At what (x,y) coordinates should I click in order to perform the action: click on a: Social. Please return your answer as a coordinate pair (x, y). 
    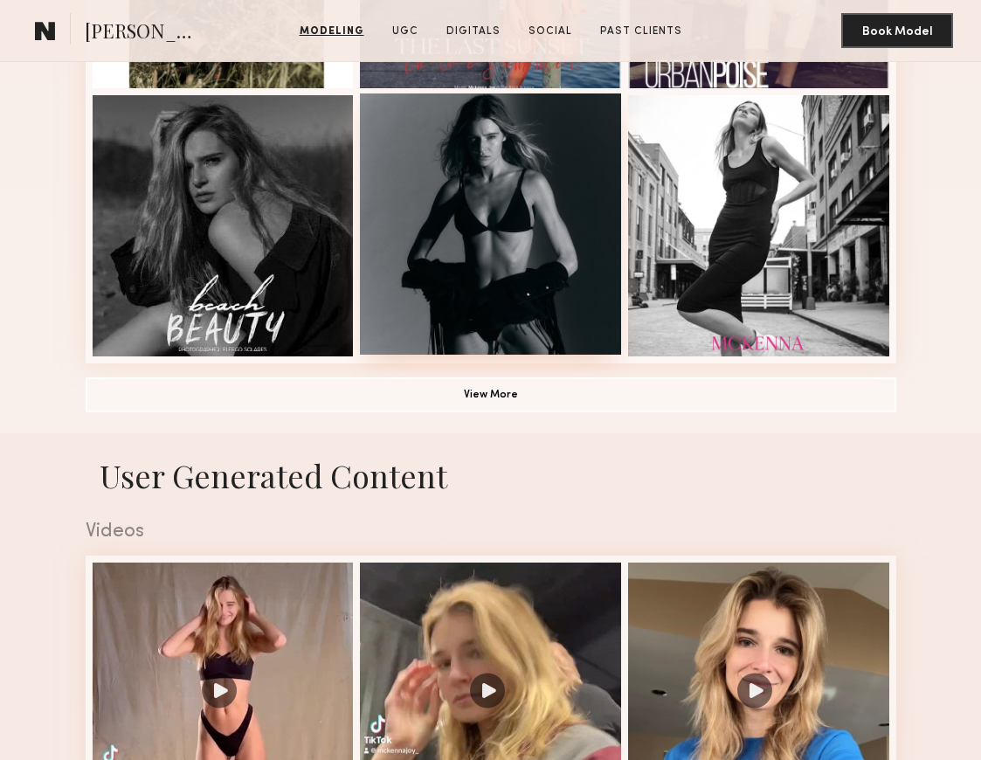
    Looking at the image, I should click on (550, 31).